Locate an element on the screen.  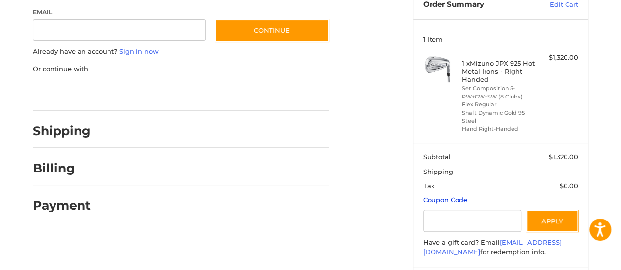
button: Continue is located at coordinates (272, 30).